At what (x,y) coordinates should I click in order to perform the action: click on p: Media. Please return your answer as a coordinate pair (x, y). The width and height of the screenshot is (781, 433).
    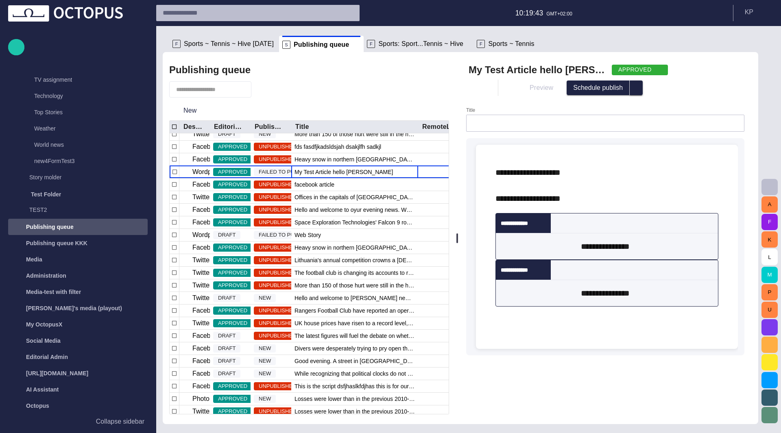
    Looking at the image, I should click on (34, 260).